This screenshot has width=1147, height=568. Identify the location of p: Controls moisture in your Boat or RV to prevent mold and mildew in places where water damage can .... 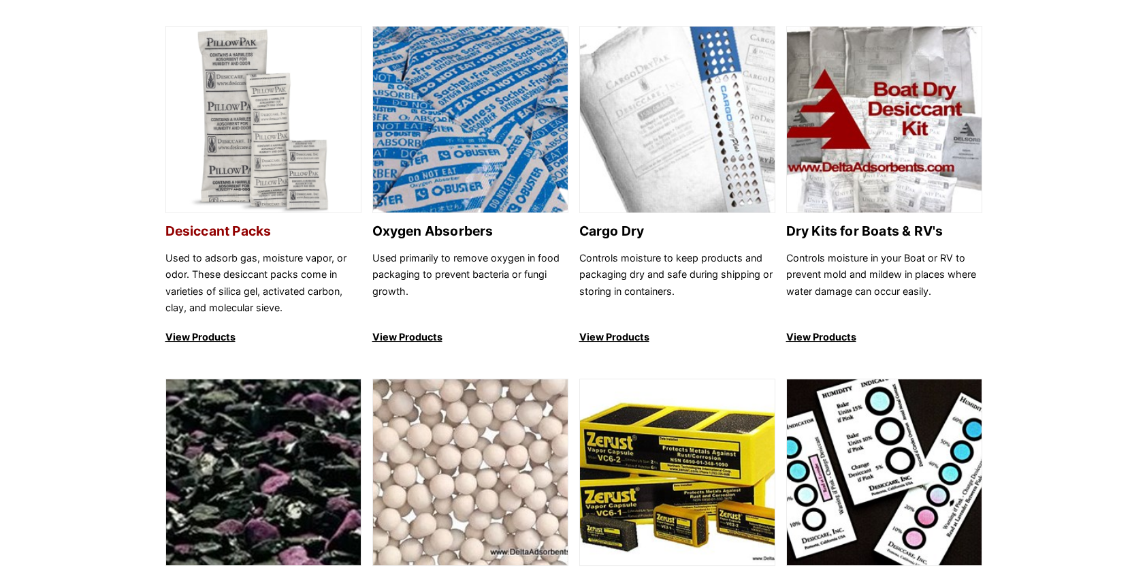
(884, 283).